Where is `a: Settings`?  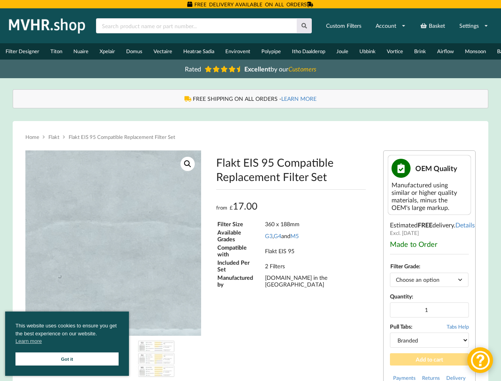 a: Settings is located at coordinates (474, 26).